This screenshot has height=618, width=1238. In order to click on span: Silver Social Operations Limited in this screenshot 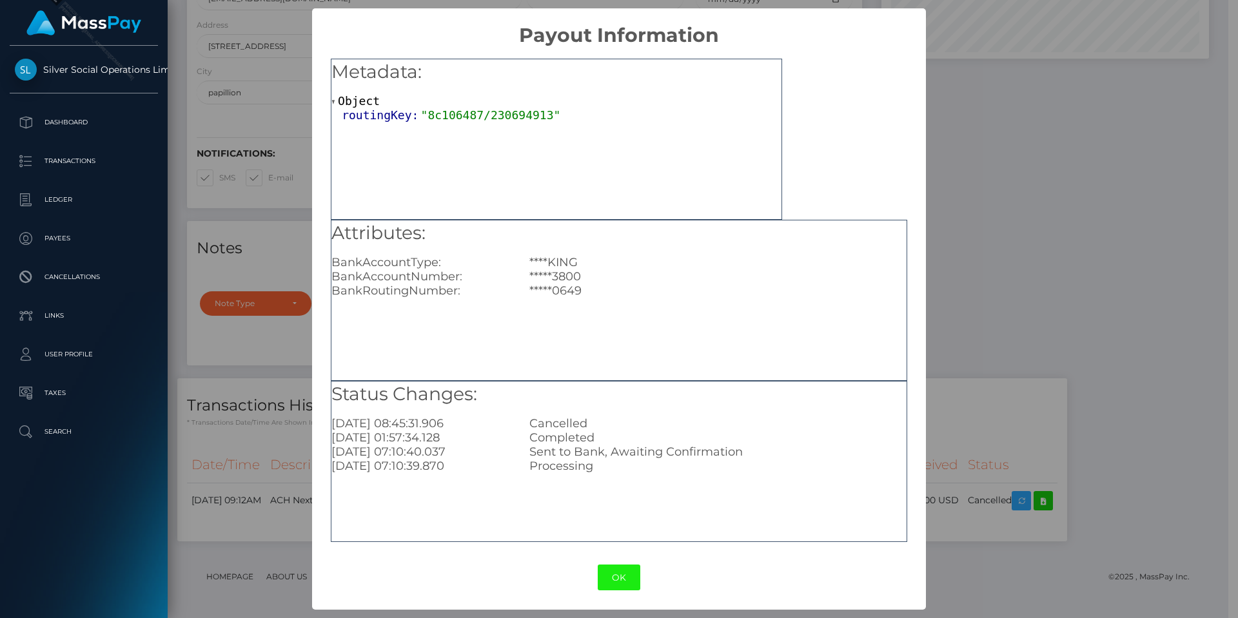, I will do `click(84, 70)`.